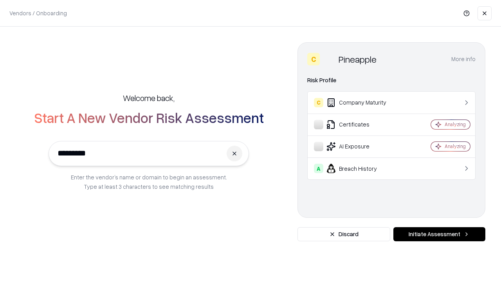 This screenshot has width=501, height=282. What do you see at coordinates (360, 168) in the screenshot?
I see `div: Breach History` at bounding box center [360, 168].